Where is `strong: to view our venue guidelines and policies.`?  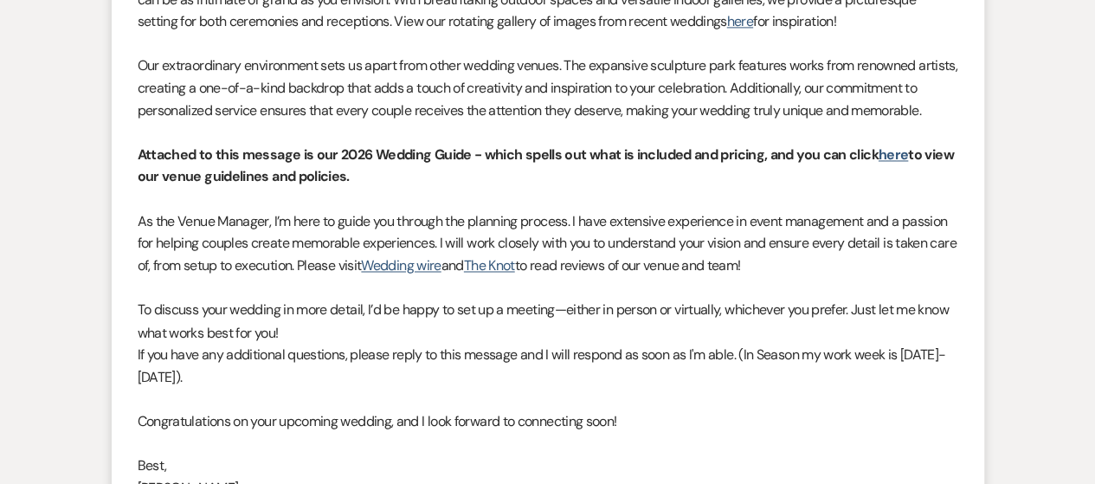
strong: to view our venue guidelines and policies. is located at coordinates (545, 165).